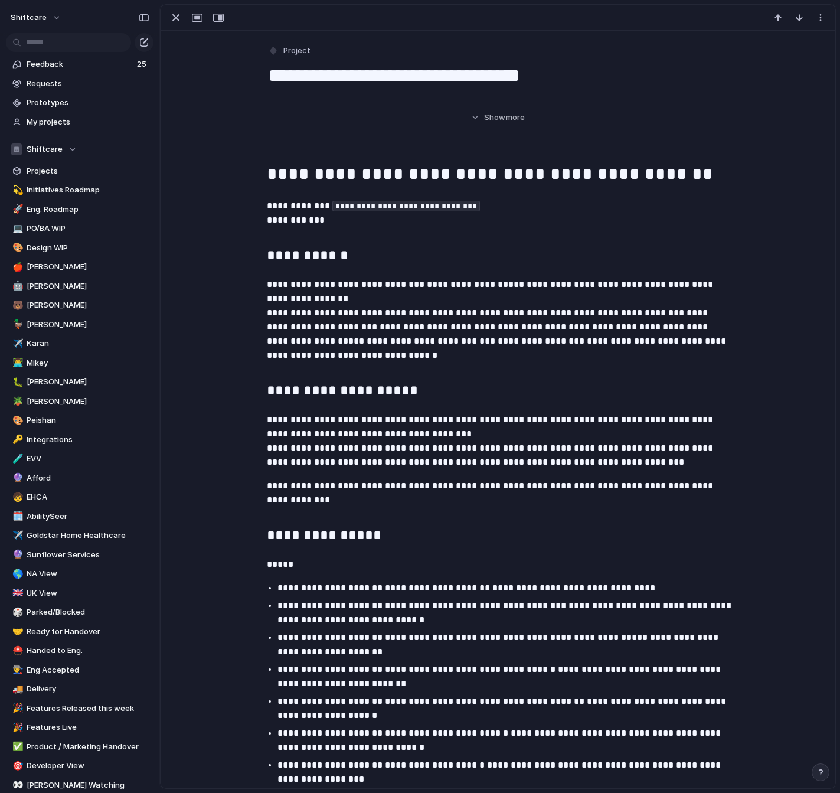  I want to click on a: 🔑Integrations, so click(80, 440).